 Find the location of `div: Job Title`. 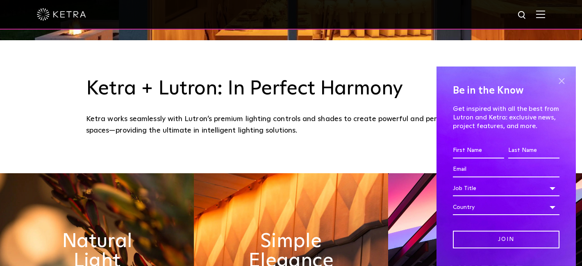

div: Job Title is located at coordinates (507, 188).